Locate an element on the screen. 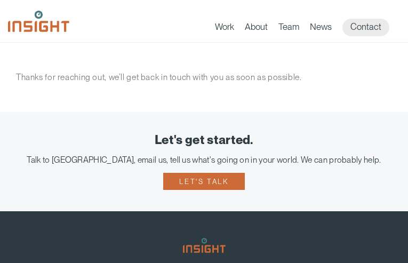 This screenshot has height=263, width=408. a: Work is located at coordinates (224, 29).